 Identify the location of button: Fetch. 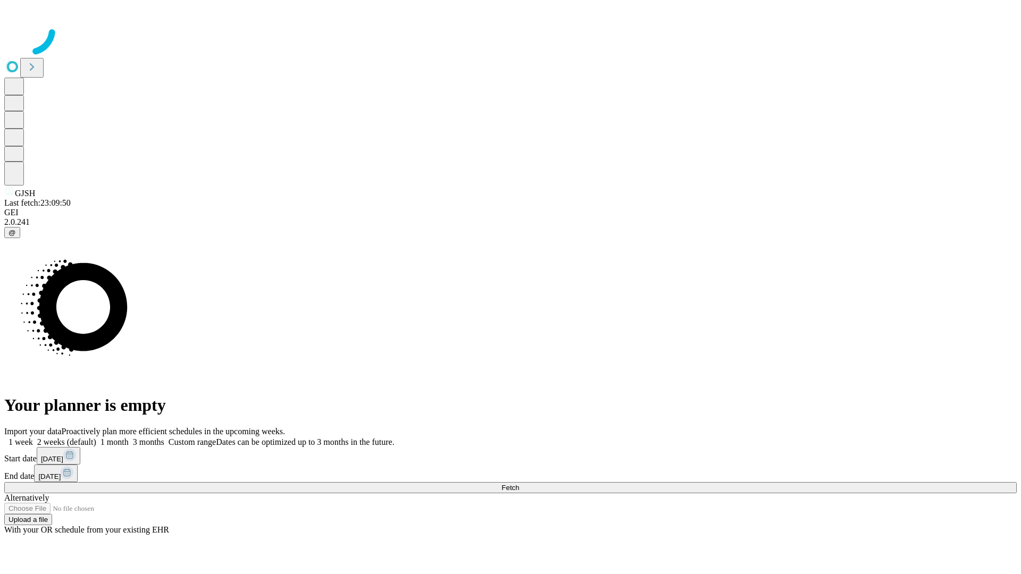
(510, 487).